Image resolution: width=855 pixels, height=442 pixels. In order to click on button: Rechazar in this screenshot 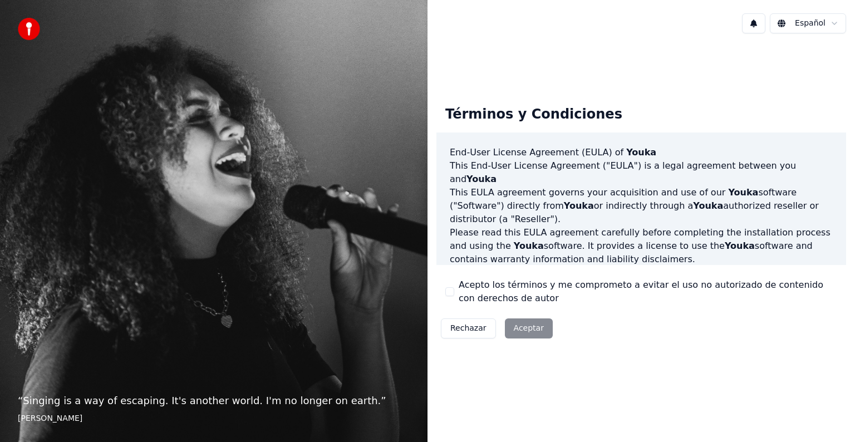, I will do `click(468, 329)`.